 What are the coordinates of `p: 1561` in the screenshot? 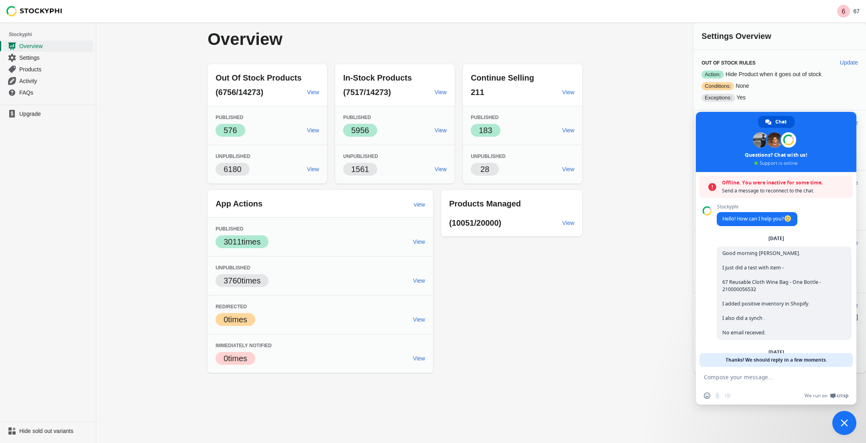 It's located at (360, 169).